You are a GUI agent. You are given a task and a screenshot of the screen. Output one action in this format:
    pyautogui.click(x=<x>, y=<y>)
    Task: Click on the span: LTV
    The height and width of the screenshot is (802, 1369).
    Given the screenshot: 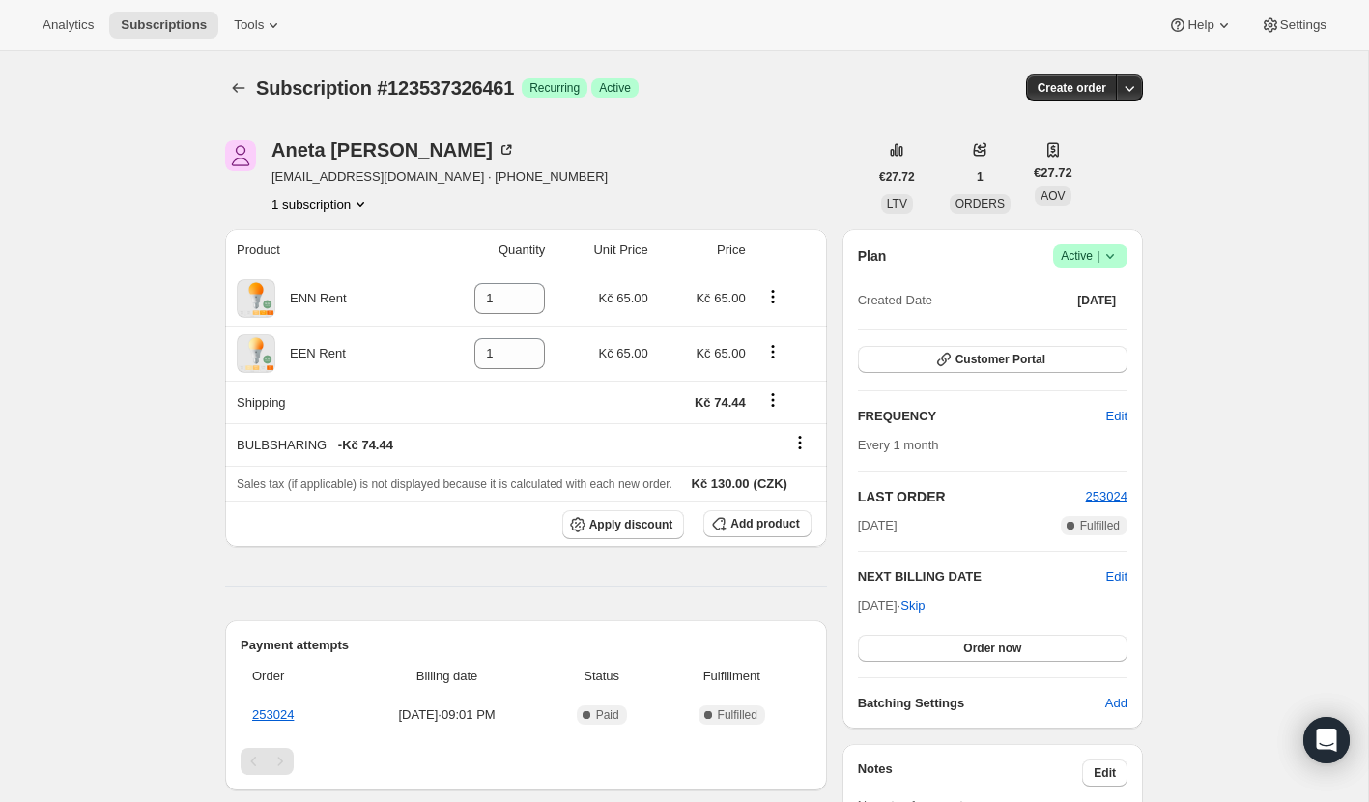 What is the action you would take?
    pyautogui.click(x=896, y=204)
    